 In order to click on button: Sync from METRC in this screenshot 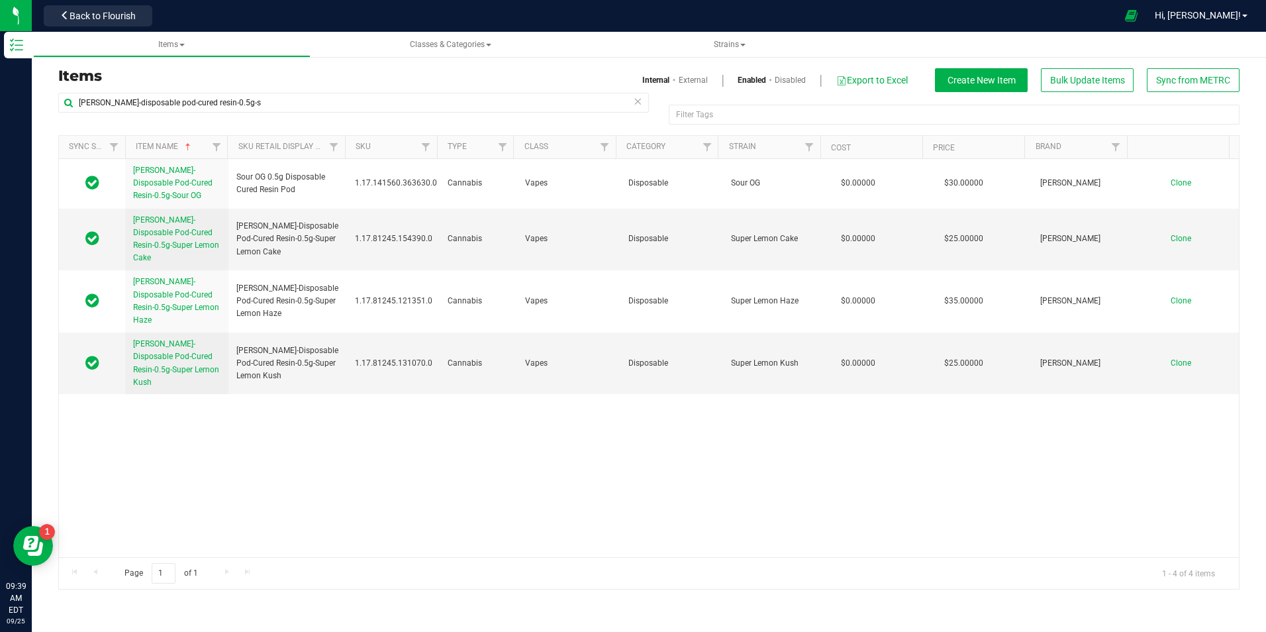, I will do `click(1193, 80)`.